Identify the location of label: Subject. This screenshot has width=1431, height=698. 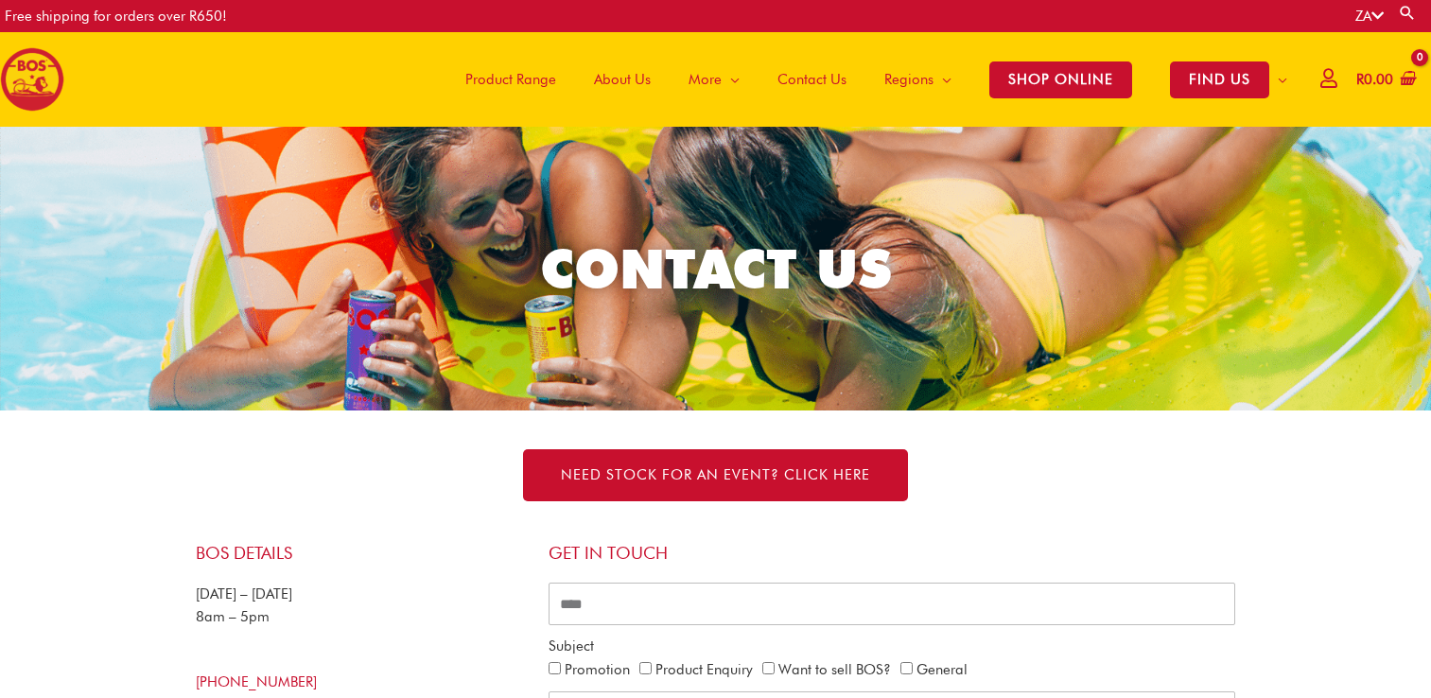
(571, 646).